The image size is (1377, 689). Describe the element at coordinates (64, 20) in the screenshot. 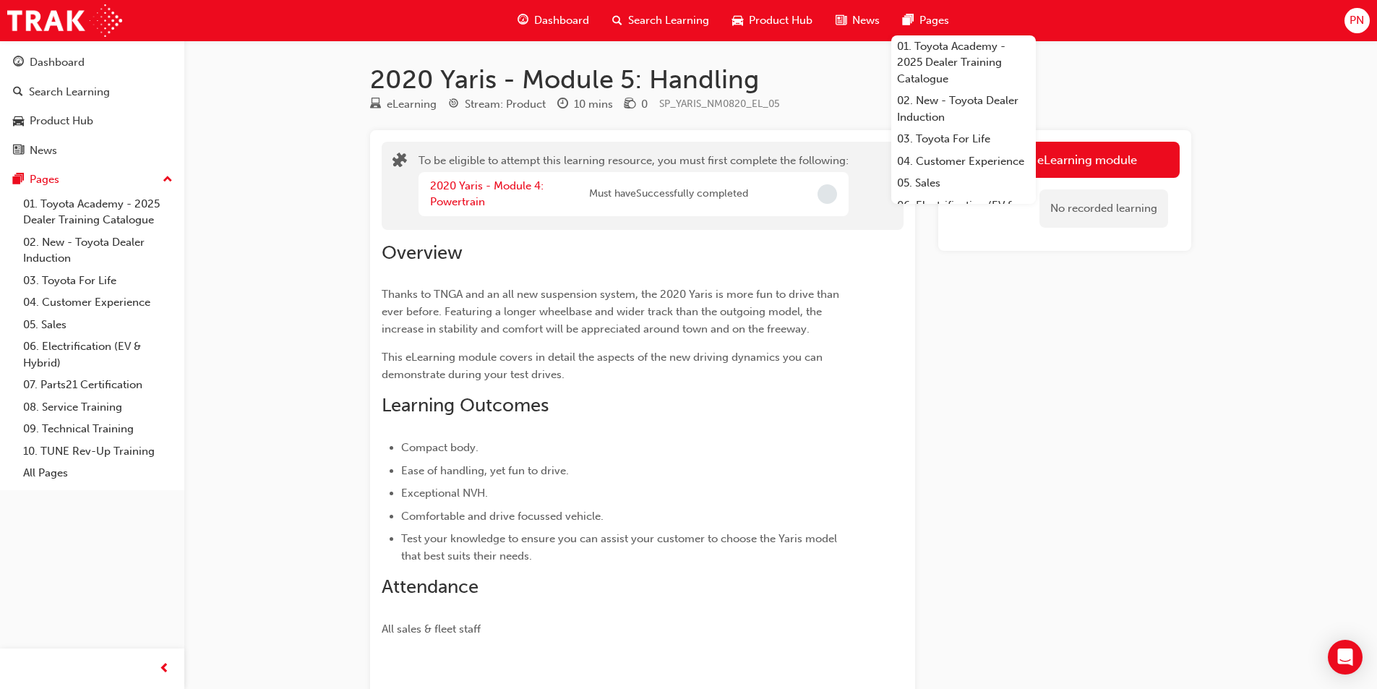

I see `img: Trak` at that location.